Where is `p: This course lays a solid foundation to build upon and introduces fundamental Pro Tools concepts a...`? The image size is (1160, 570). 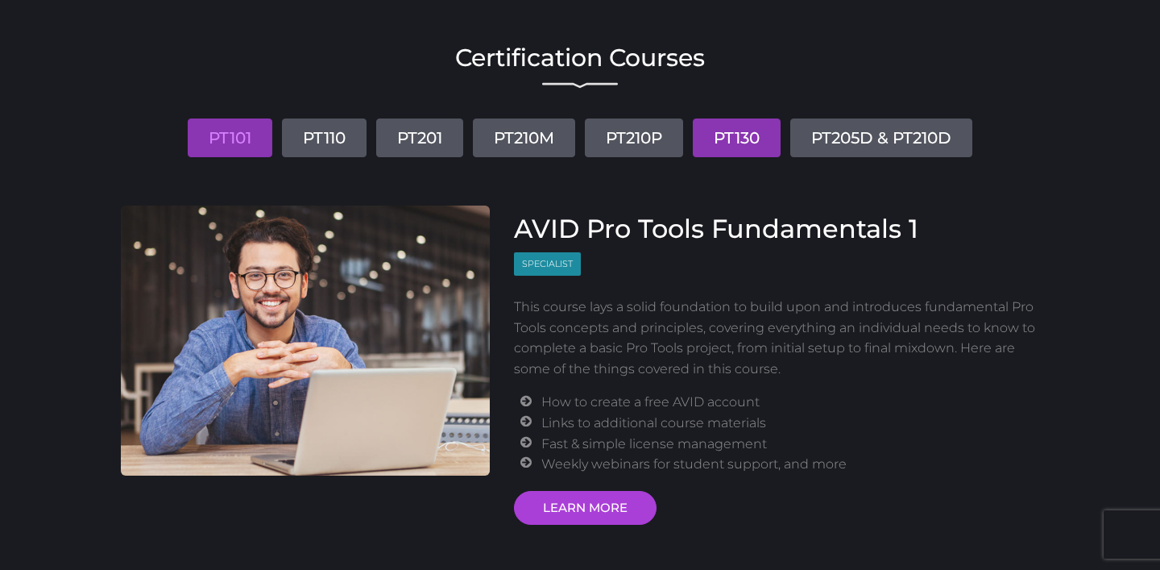
p: This course lays a solid foundation to build upon and introduces fundamental Pro Tools concepts a... is located at coordinates (777, 338).